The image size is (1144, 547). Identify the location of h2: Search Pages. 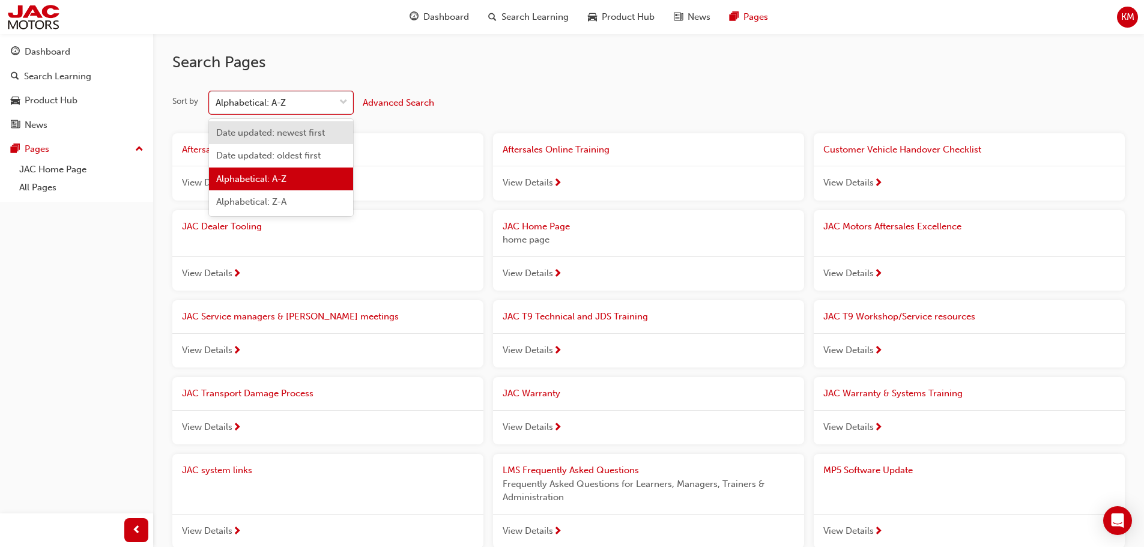
(649, 62).